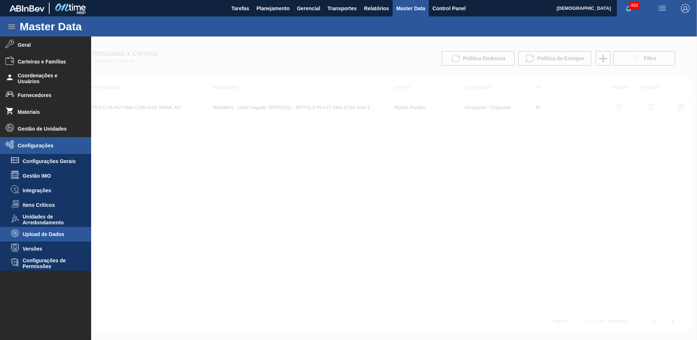  I want to click on span: Coordenações e Usuários, so click(48, 78).